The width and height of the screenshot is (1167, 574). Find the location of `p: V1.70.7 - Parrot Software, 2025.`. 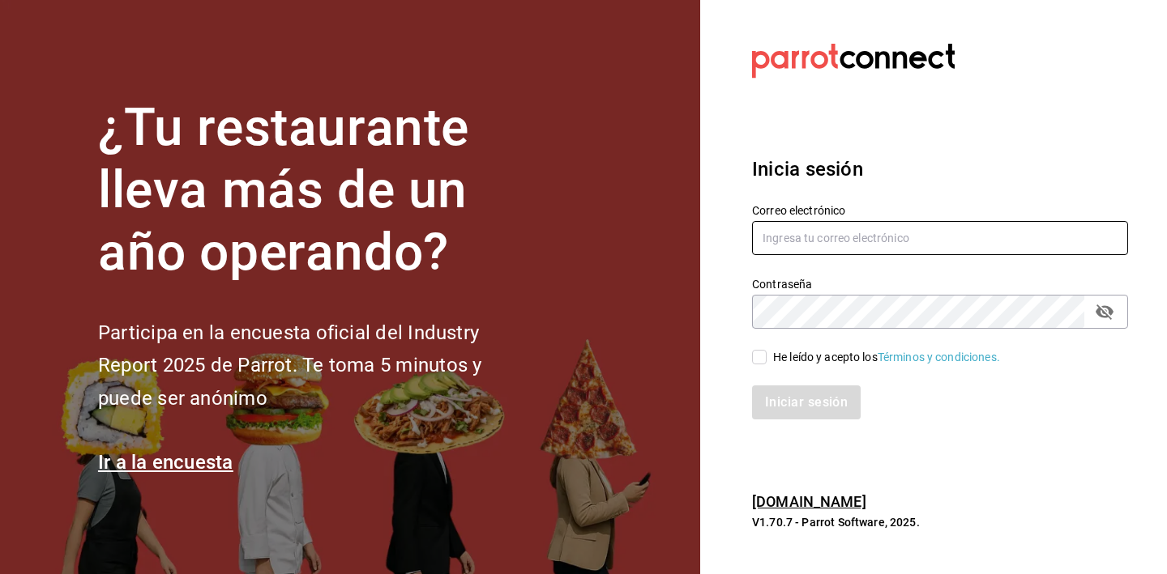

p: V1.70.7 - Parrot Software, 2025. is located at coordinates (940, 523).